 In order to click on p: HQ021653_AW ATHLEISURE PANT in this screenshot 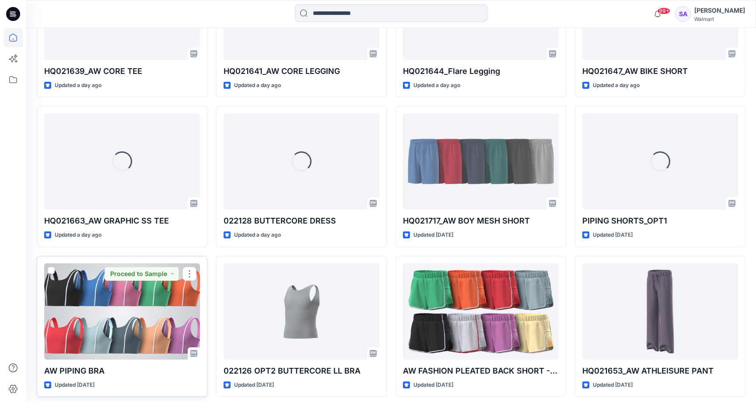, I will do `click(660, 371)`.